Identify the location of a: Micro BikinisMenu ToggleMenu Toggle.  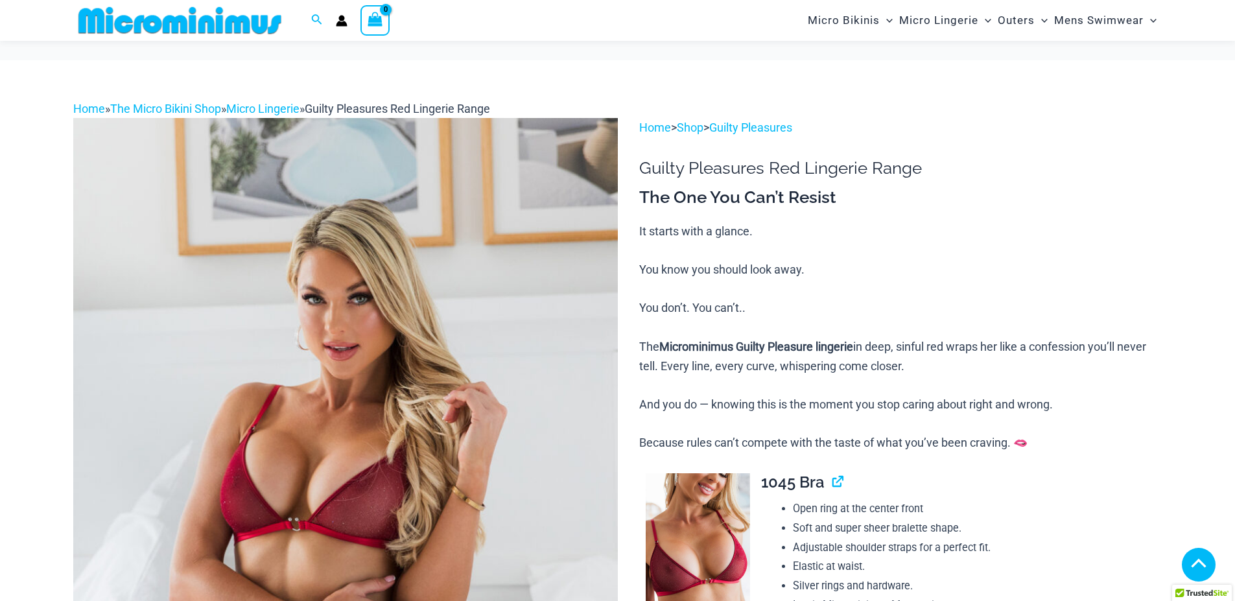
(850, 20).